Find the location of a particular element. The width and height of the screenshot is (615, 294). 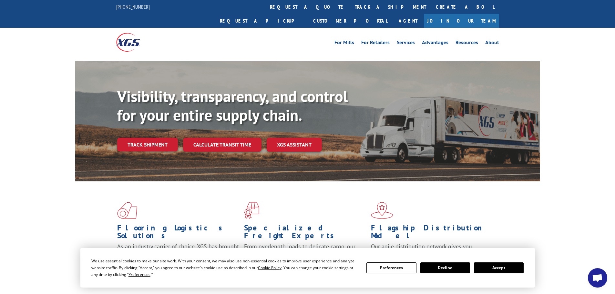

a: Advantages is located at coordinates (435, 44).